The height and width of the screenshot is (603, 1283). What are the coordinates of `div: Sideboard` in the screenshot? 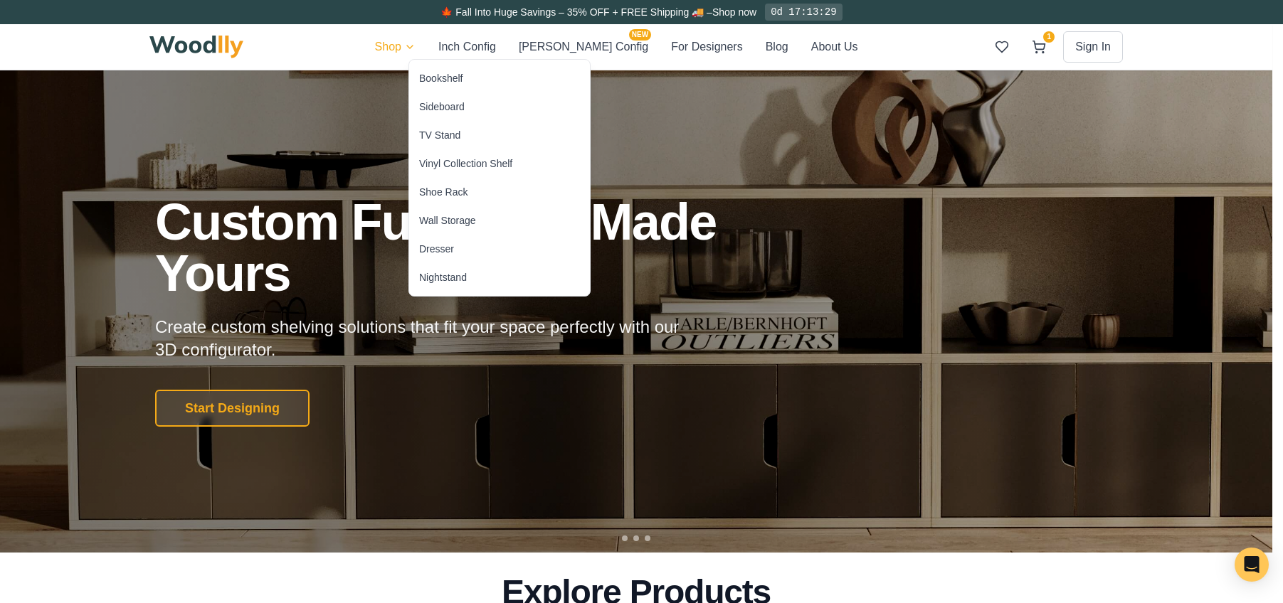 It's located at (442, 107).